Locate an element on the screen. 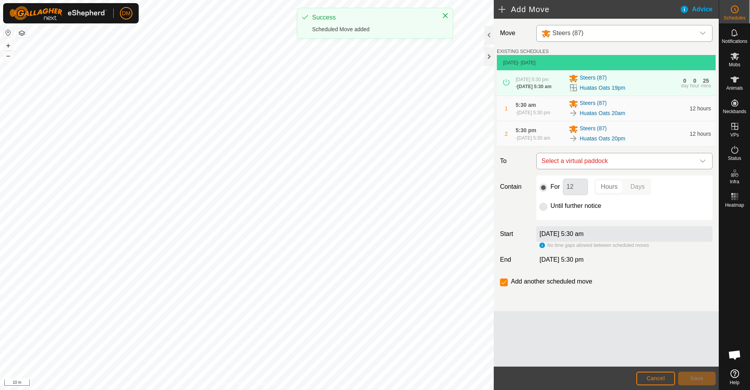 Image resolution: width=750 pixels, height=390 pixels. label: Start is located at coordinates (515, 234).